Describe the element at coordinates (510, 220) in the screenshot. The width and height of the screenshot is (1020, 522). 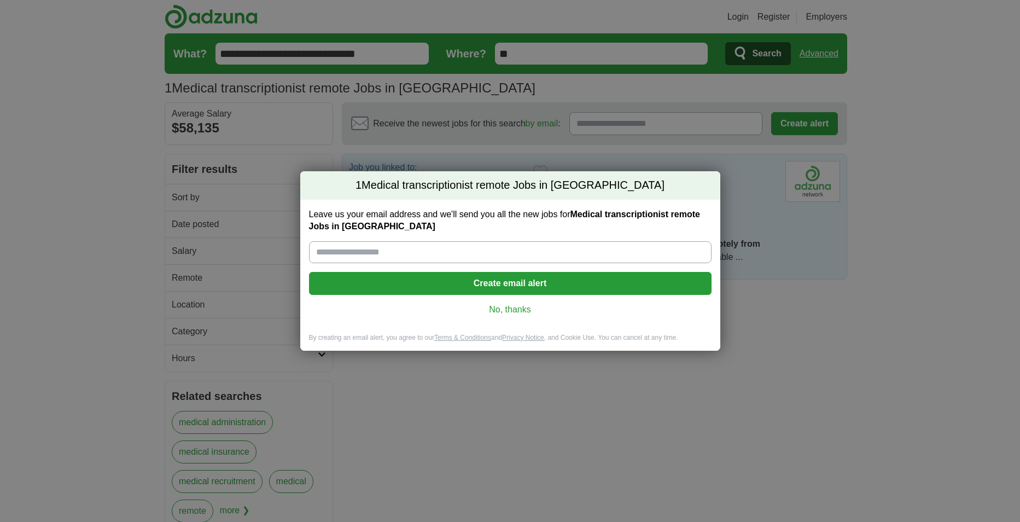
I see `label: Leave us your email address and we'll send you all the new jobs for` at that location.